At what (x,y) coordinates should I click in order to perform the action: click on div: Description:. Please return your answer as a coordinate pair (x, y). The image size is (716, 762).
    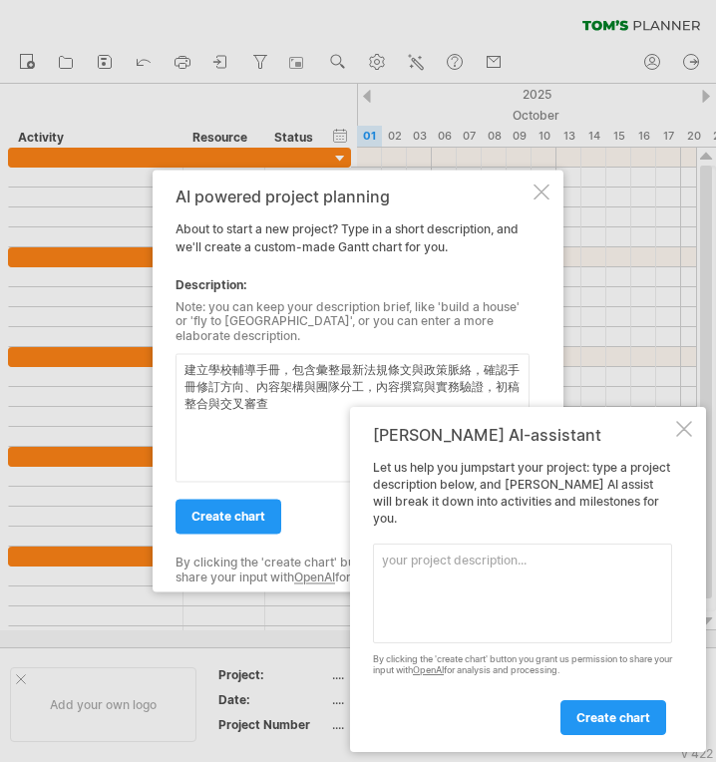
    Looking at the image, I should click on (352, 285).